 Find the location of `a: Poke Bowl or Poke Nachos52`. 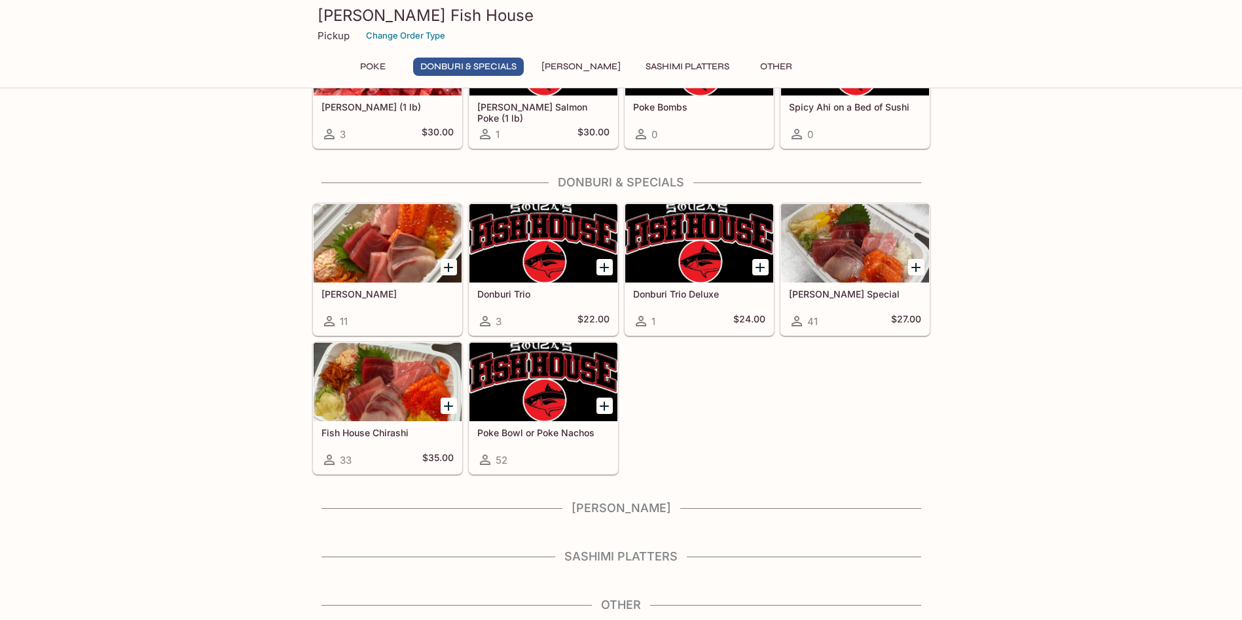

a: Poke Bowl or Poke Nachos52 is located at coordinates (543, 408).